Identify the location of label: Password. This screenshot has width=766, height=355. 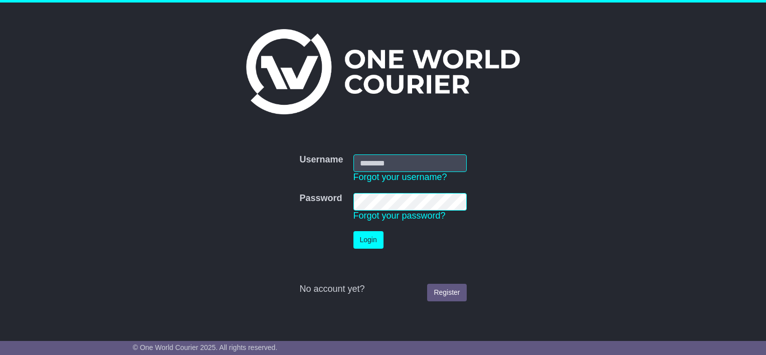
(320, 198).